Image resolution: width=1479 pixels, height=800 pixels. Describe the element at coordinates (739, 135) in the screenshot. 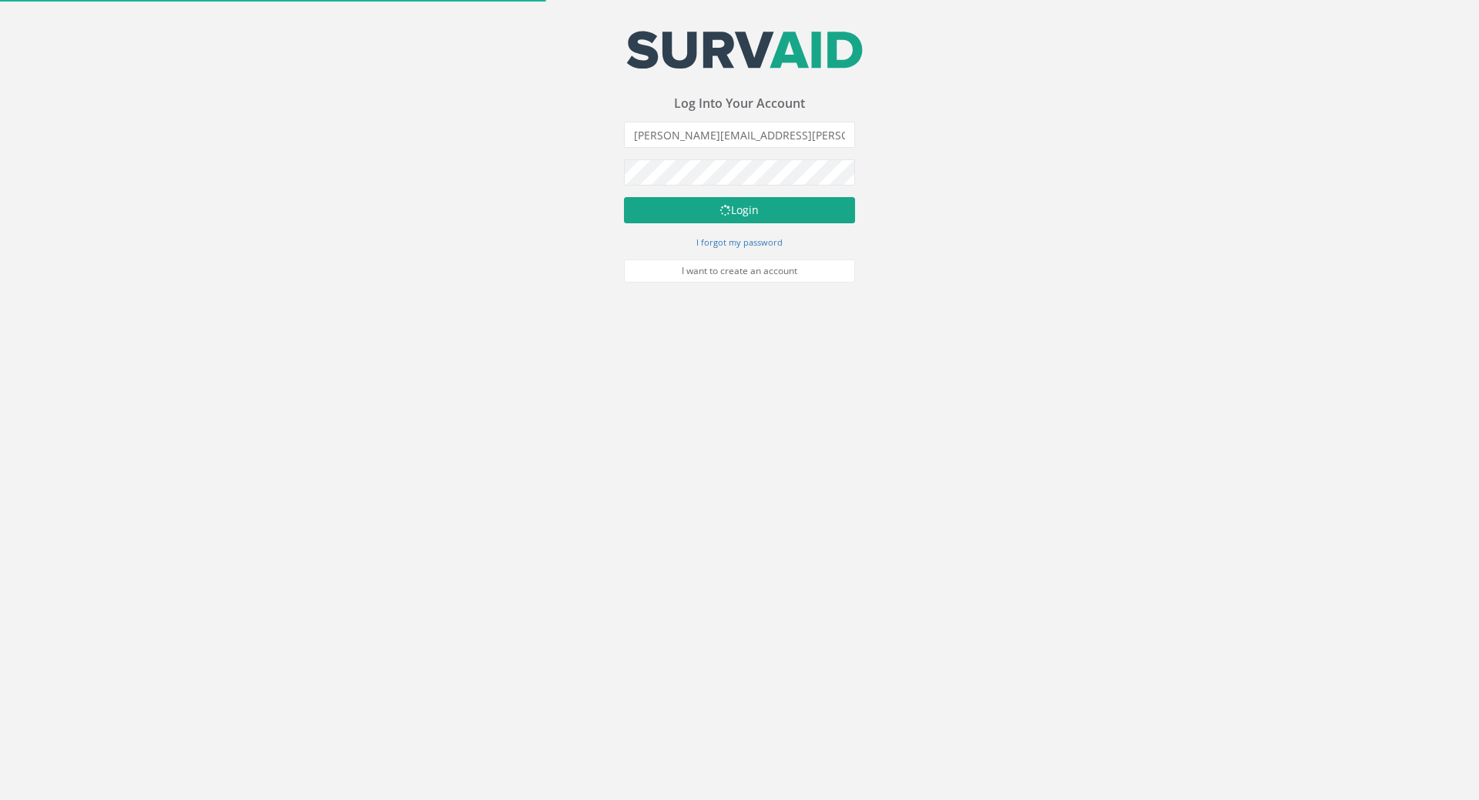

I see `input: Email` at that location.